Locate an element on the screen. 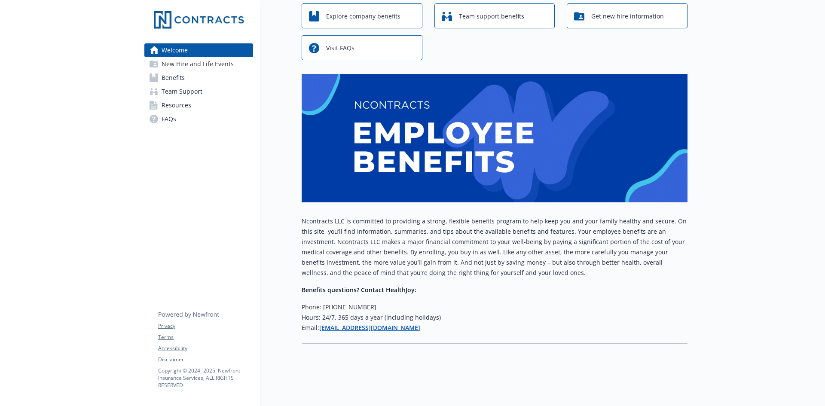 This screenshot has height=406, width=825. span: Team Support is located at coordinates (182, 91).